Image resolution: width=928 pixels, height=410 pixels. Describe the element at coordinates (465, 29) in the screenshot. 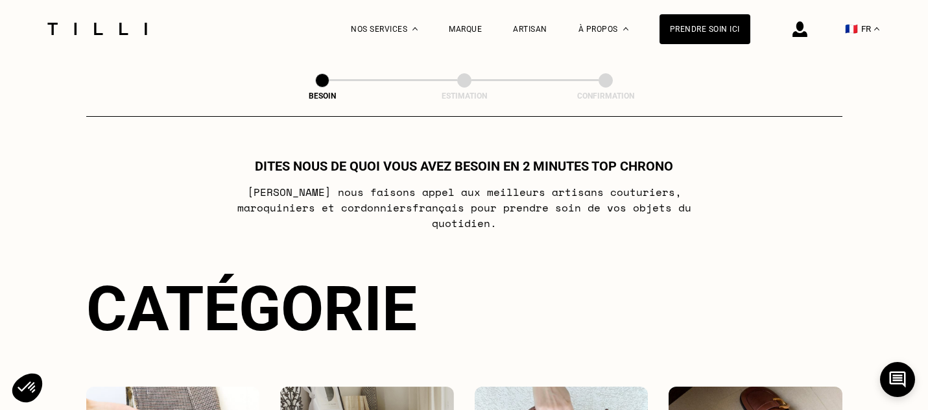

I see `a: Marque` at that location.